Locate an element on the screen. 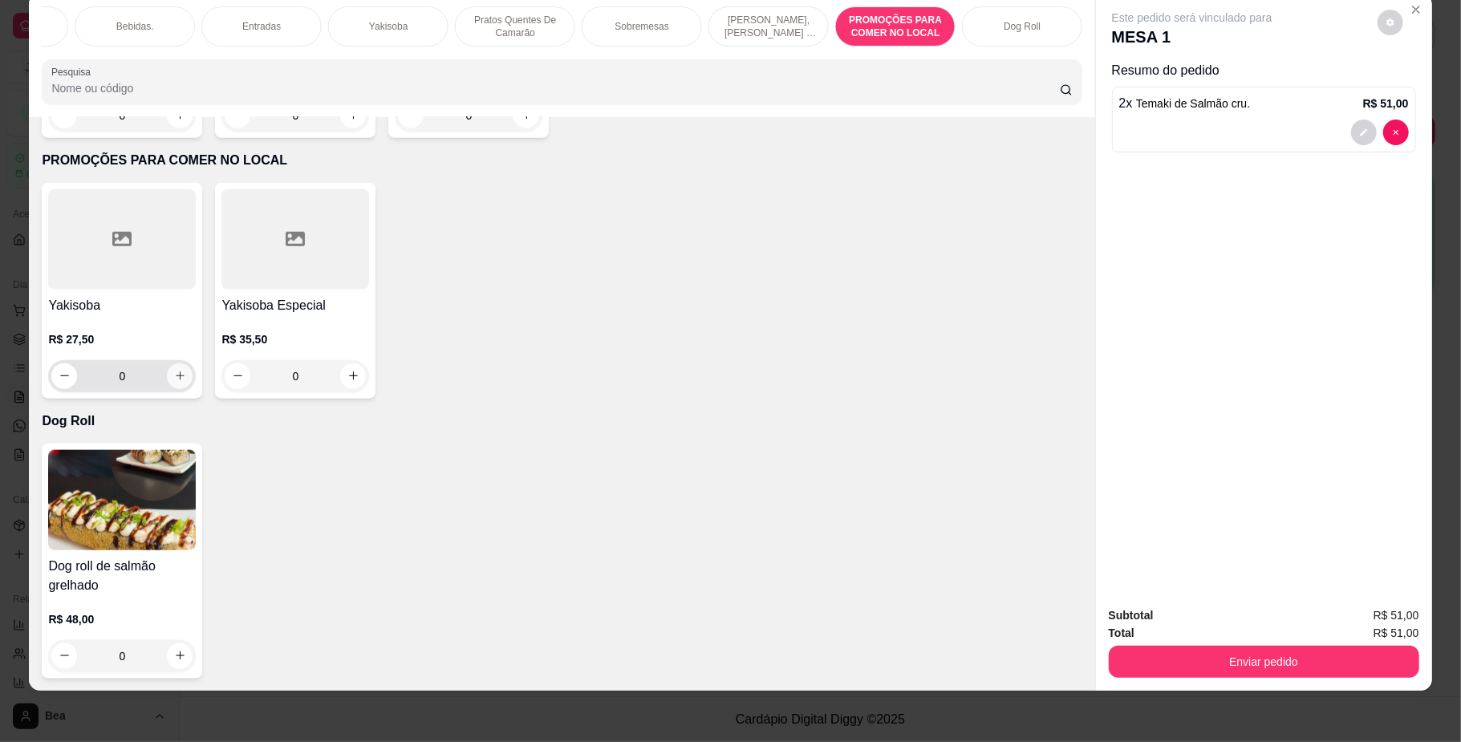 The height and width of the screenshot is (742, 1461). strong: Subtotal is located at coordinates (1131, 615).